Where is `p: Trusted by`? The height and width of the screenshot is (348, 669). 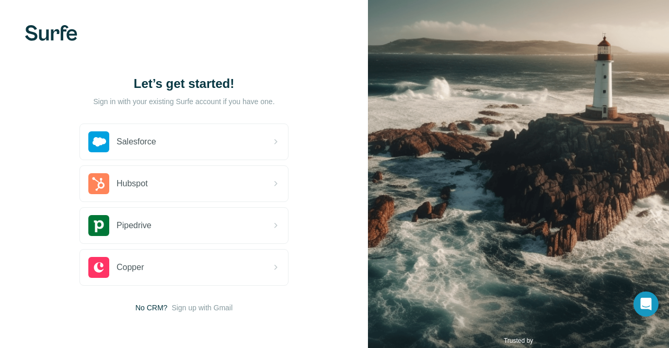
p: Trusted by is located at coordinates (519, 340).